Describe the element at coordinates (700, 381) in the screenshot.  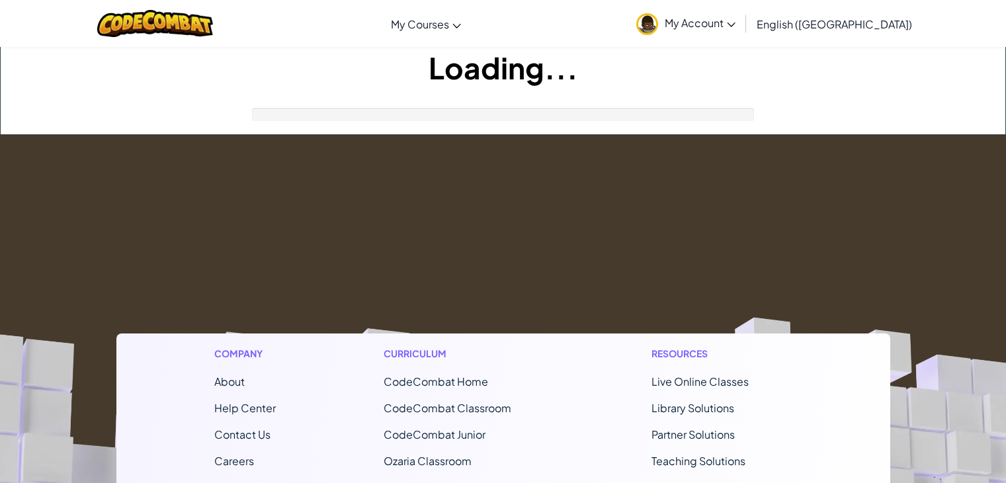
I see `a: Live Online Classes` at that location.